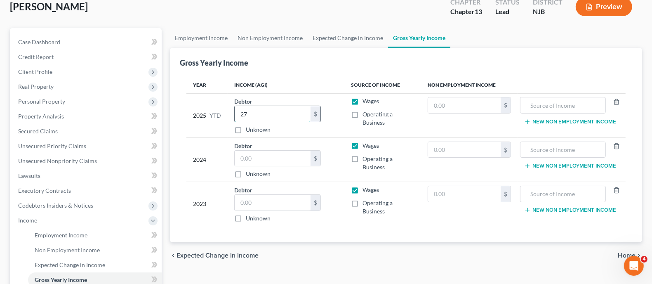 This screenshot has height=284, width=652. I want to click on span: Income, so click(28, 220).